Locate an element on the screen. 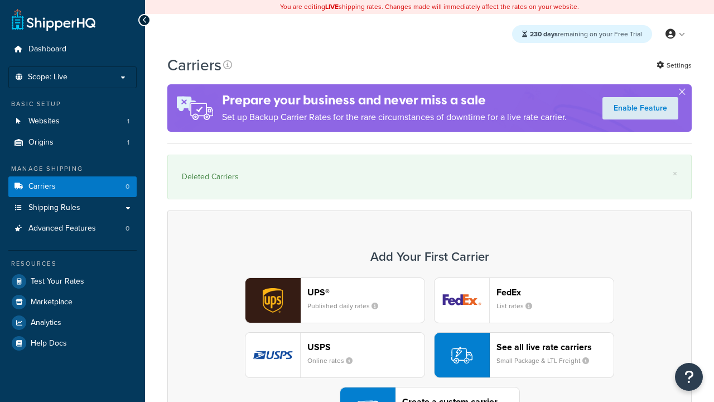  img: ups logo is located at coordinates (273, 300).